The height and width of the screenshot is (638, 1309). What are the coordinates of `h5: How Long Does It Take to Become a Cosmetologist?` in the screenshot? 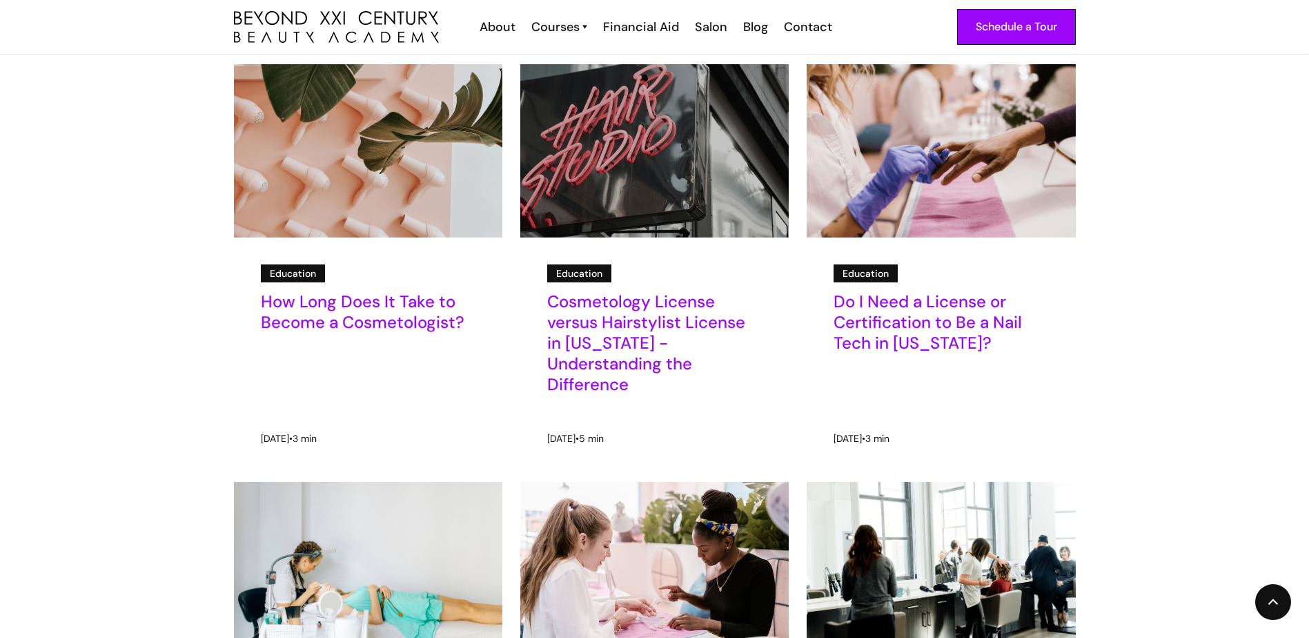 It's located at (368, 312).